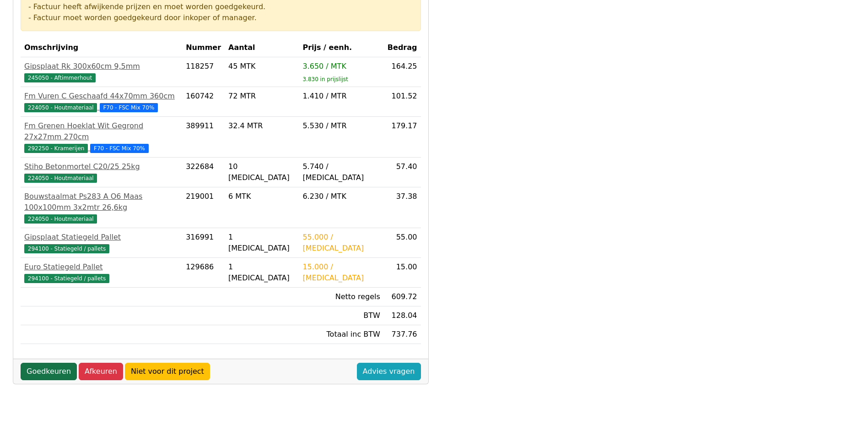 Image resolution: width=868 pixels, height=437 pixels. Describe the element at coordinates (262, 48) in the screenshot. I see `th: Aantal` at that location.